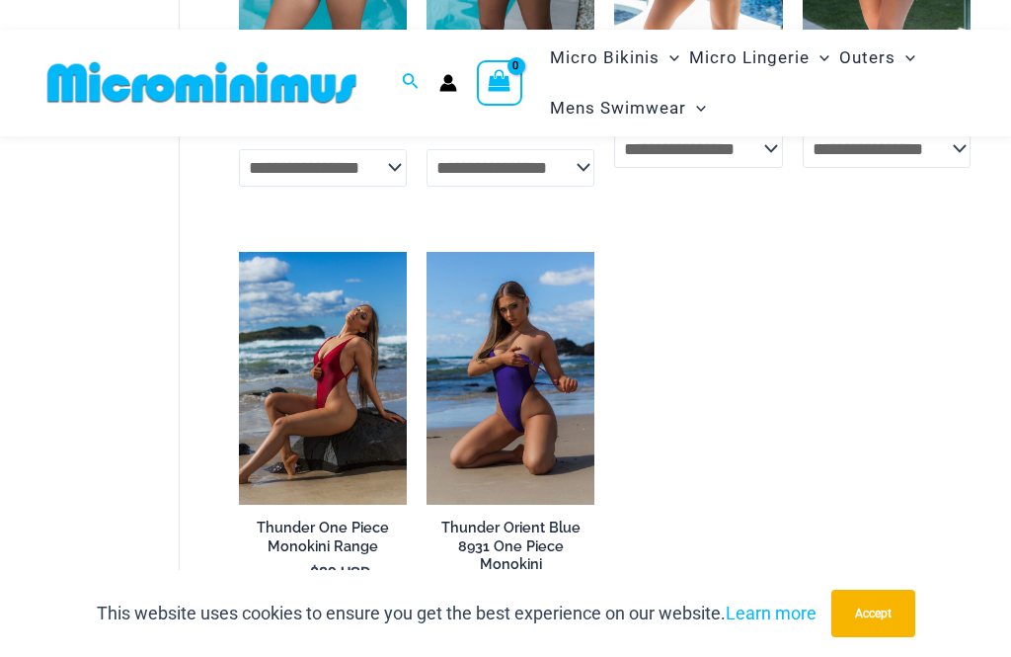  I want to click on img: Thunder Burnt Red 8931 One piece 10, so click(323, 378).